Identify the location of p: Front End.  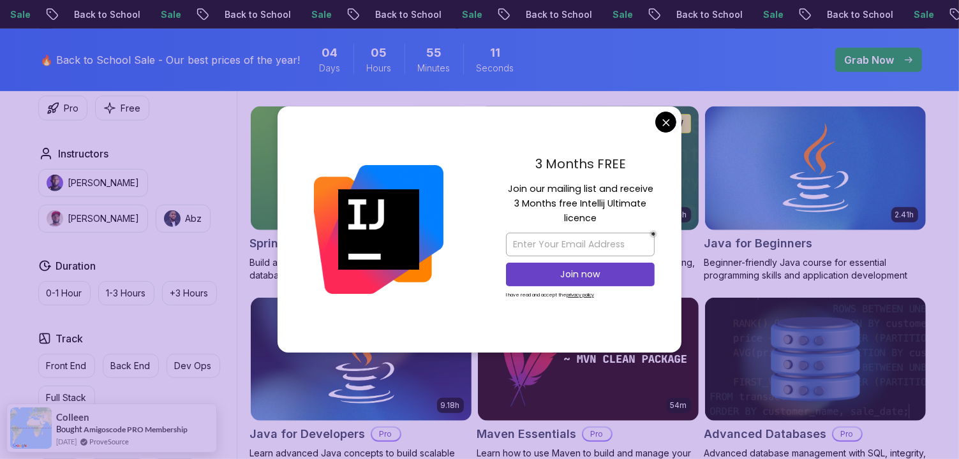
(66, 366).